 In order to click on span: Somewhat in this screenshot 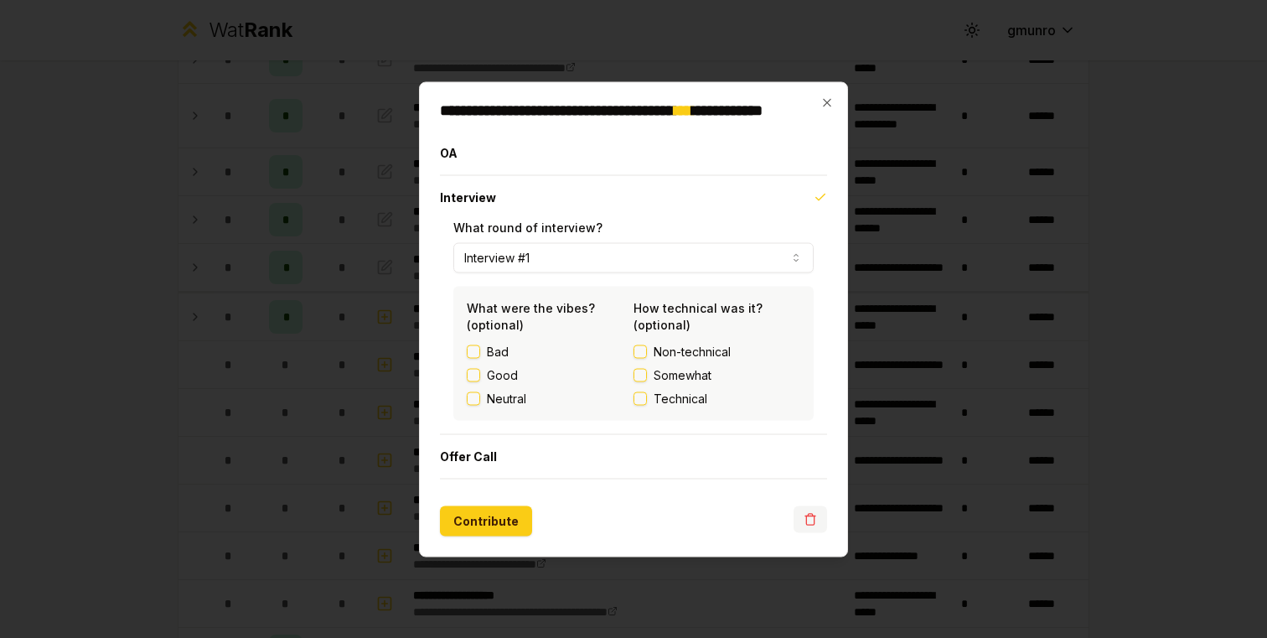, I will do `click(682, 374)`.